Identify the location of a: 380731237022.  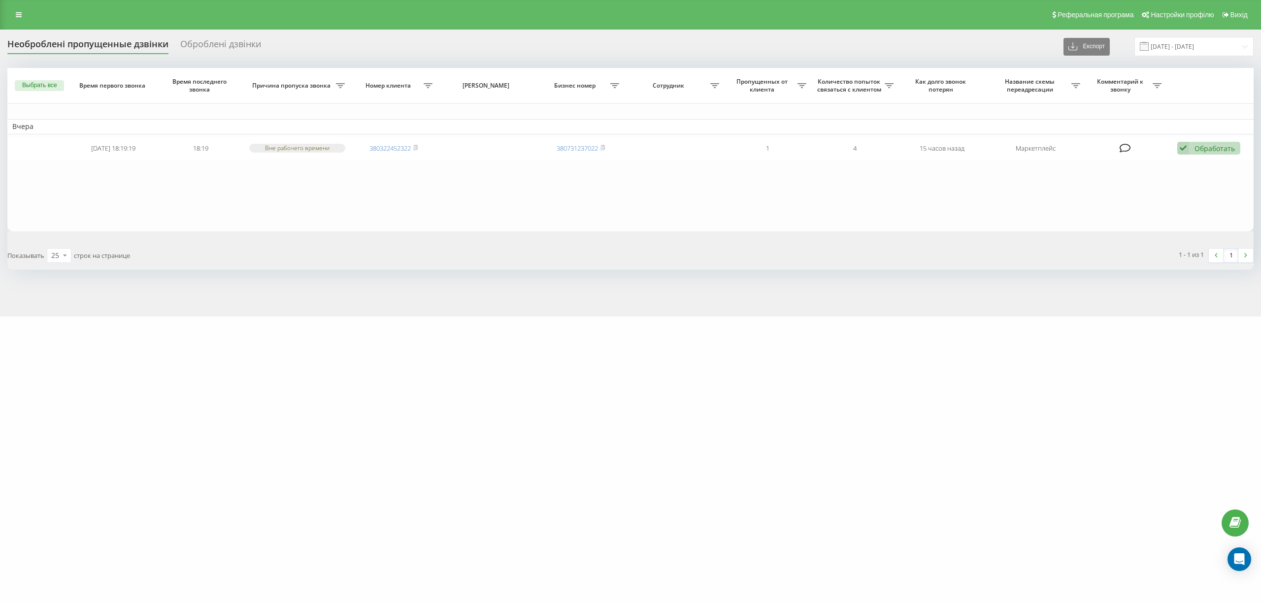
(577, 148).